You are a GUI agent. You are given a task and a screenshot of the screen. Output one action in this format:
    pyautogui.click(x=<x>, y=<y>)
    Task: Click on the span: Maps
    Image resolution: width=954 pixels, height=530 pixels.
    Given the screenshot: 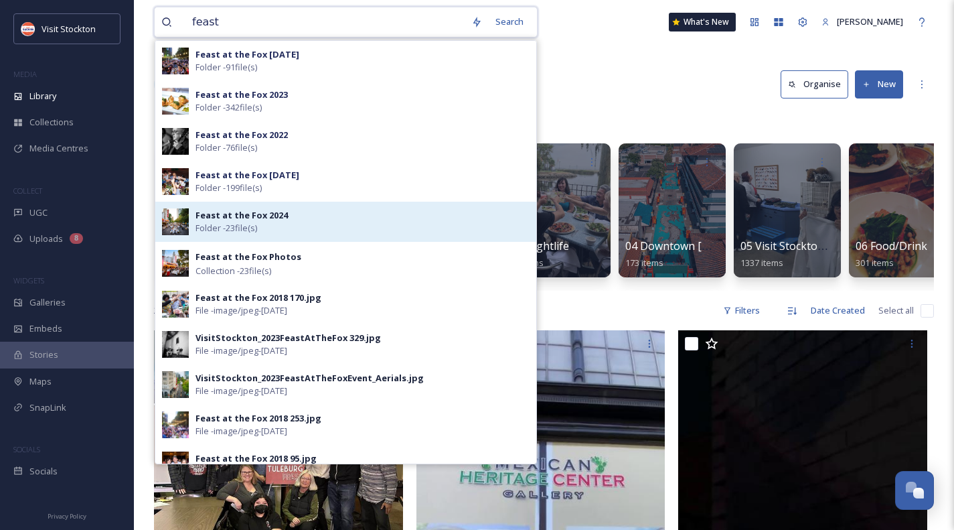 What is the action you would take?
    pyautogui.click(x=40, y=381)
    